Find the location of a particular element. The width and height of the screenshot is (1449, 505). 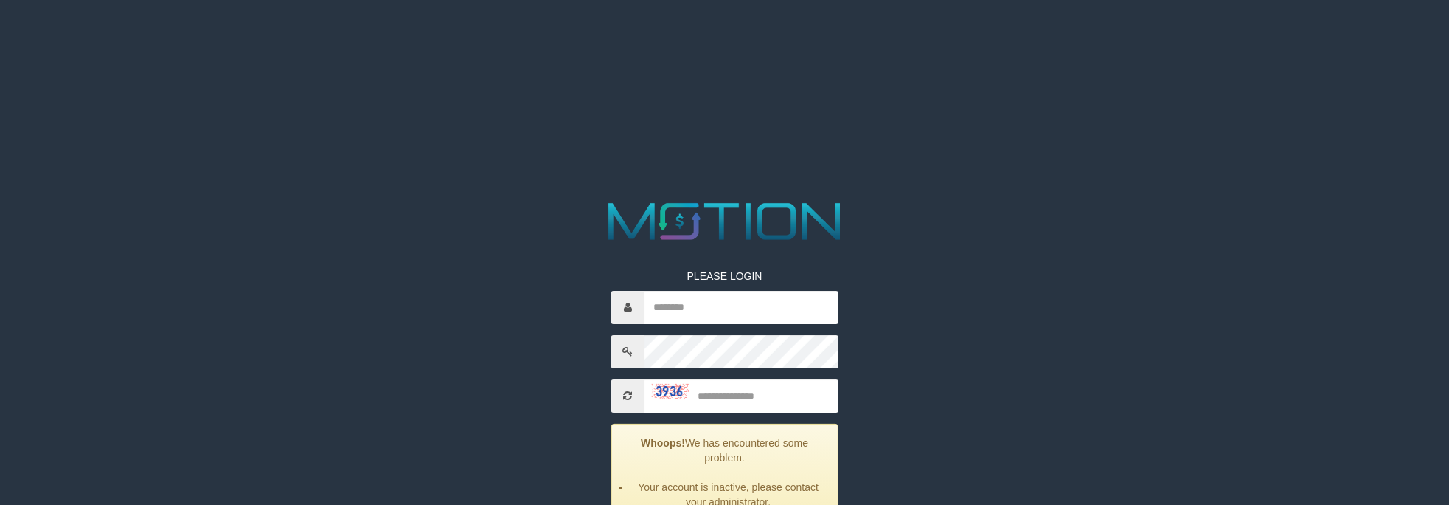

img: captcha is located at coordinates (670, 391).